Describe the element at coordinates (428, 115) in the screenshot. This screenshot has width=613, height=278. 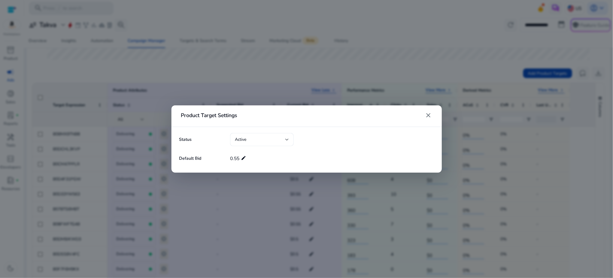
I see `mat-icon: close` at that location.